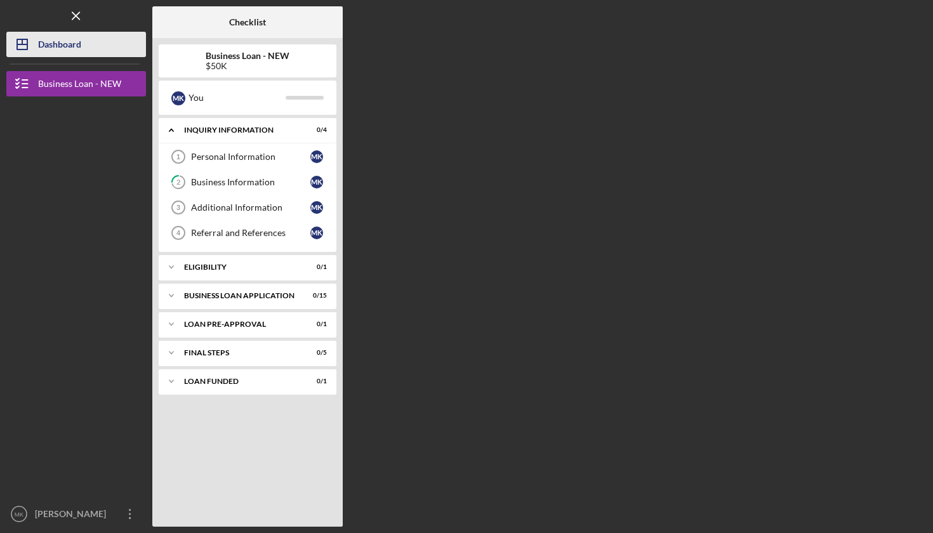  I want to click on button: Business Loan - NEW, so click(76, 84).